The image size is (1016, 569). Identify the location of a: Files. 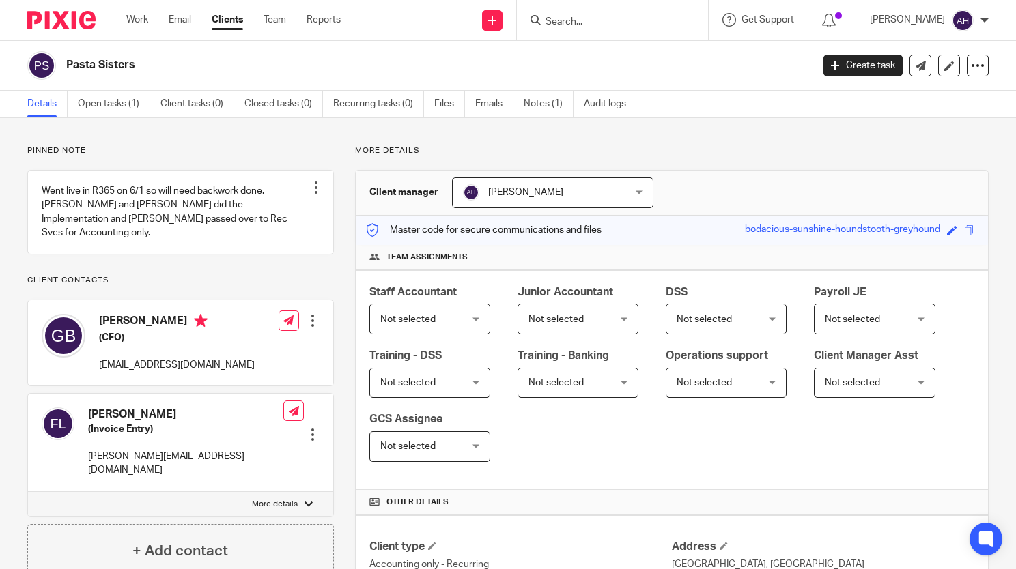
(449, 104).